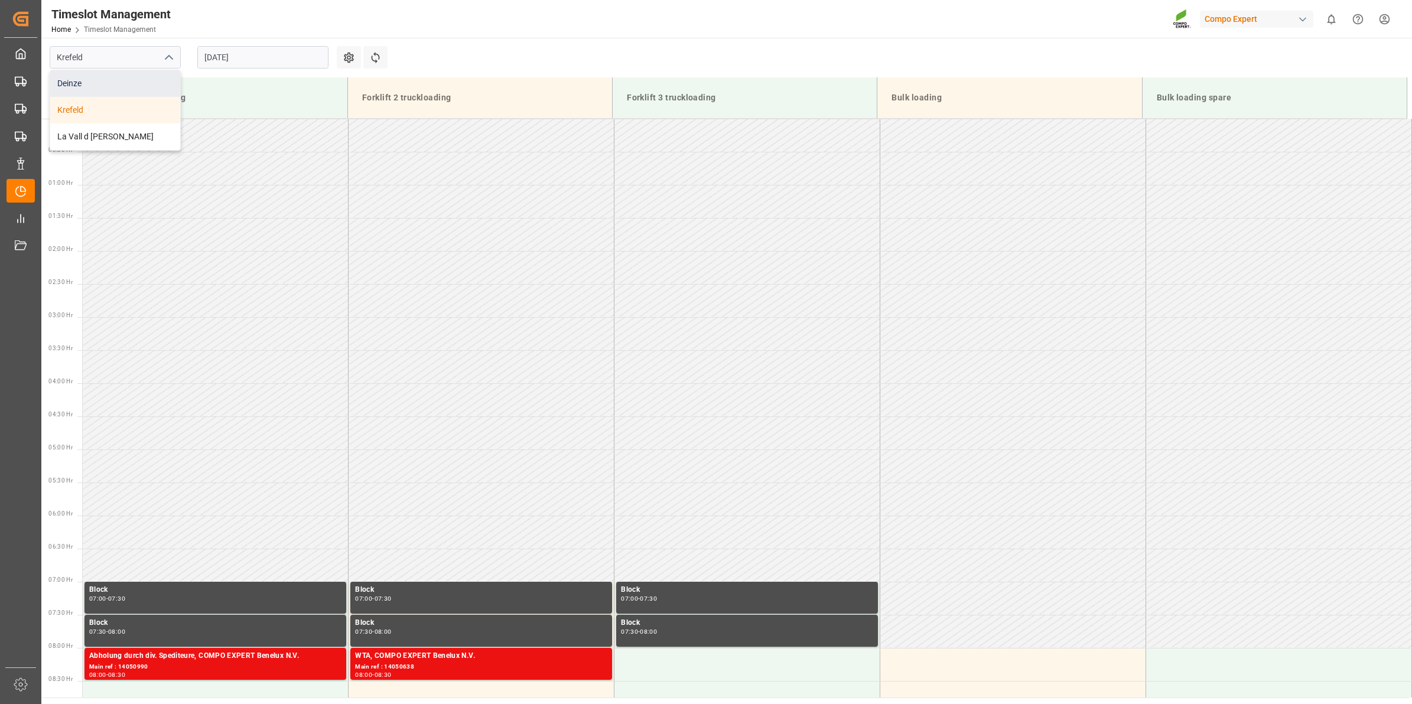 The width and height of the screenshot is (1412, 704). What do you see at coordinates (1009, 97) in the screenshot?
I see `div: Bulk loading` at bounding box center [1009, 97].